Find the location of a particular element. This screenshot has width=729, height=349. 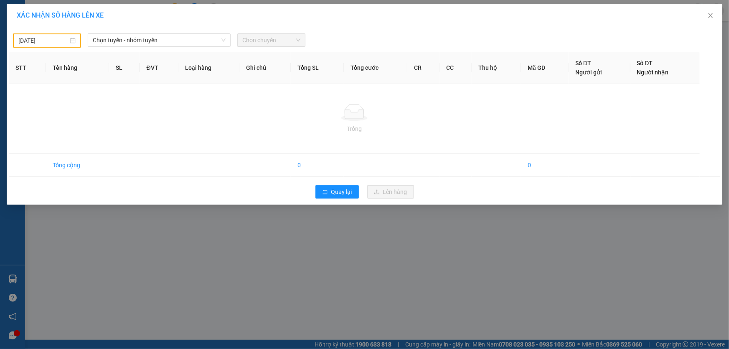

span: Quay lại is located at coordinates (342, 192).